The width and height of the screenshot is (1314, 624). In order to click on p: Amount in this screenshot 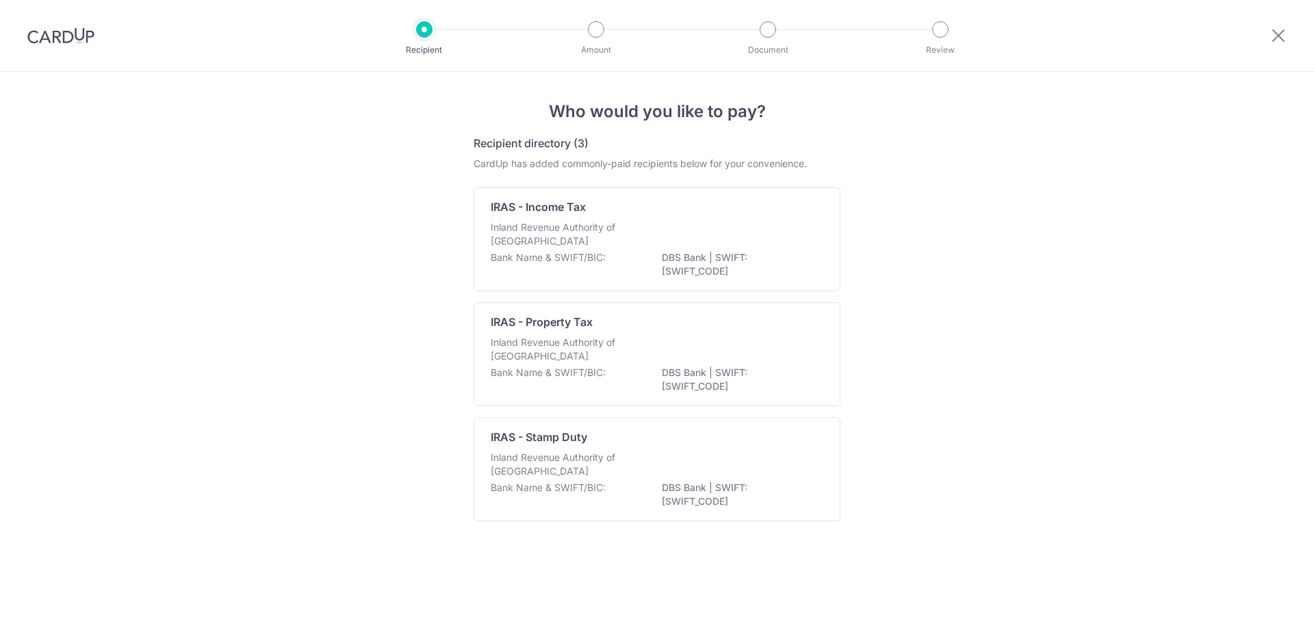, I will do `click(596, 50)`.